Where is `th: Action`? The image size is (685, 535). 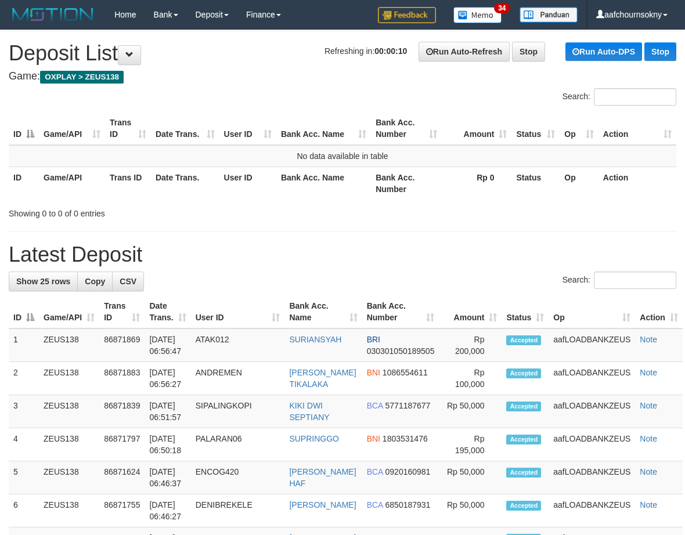 th: Action is located at coordinates (637, 183).